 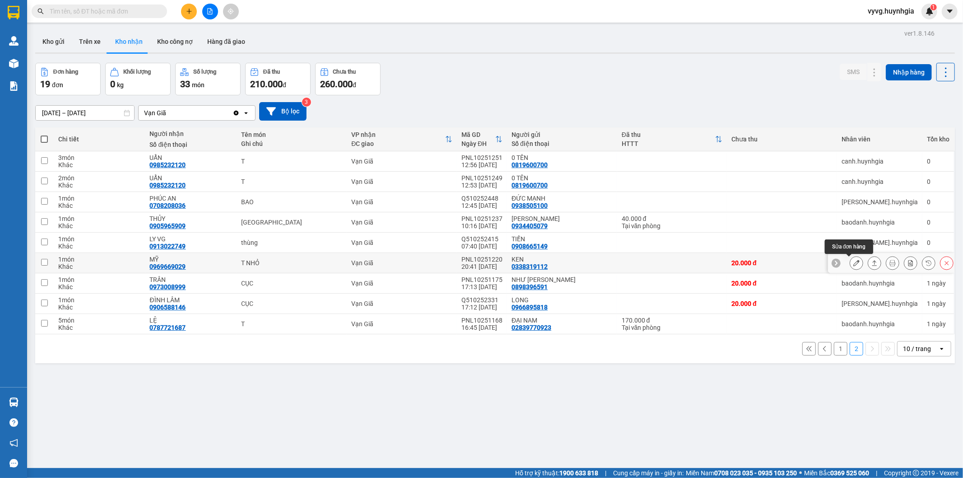 I want to click on div: Giao hàng, so click(x=875, y=263).